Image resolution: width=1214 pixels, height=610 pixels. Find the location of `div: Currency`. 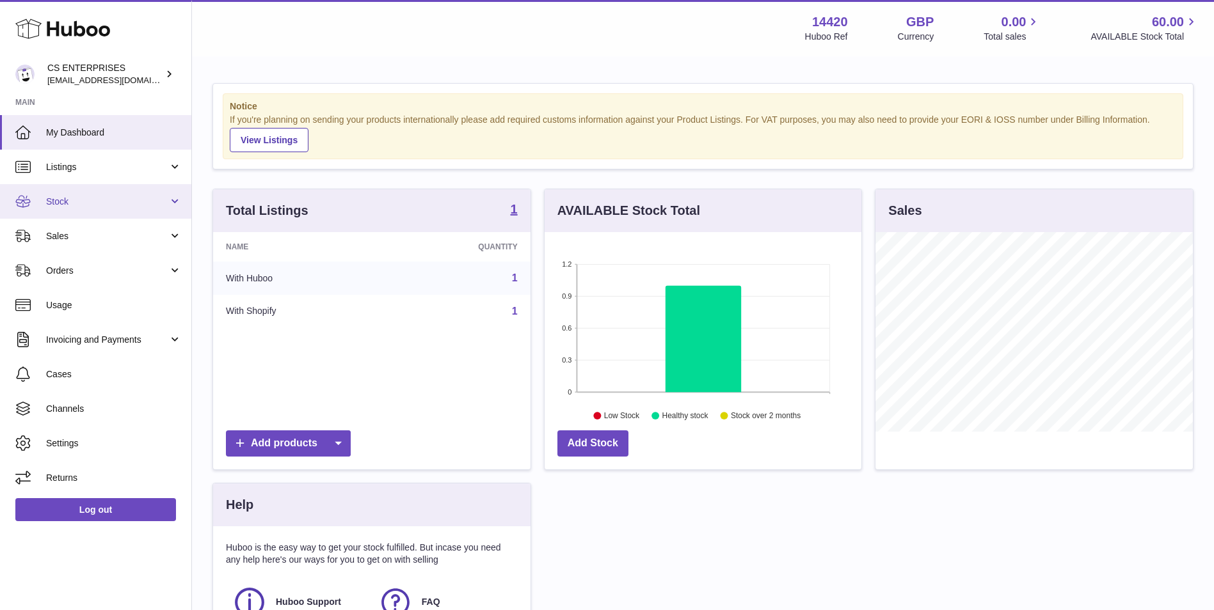

div: Currency is located at coordinates (915, 36).